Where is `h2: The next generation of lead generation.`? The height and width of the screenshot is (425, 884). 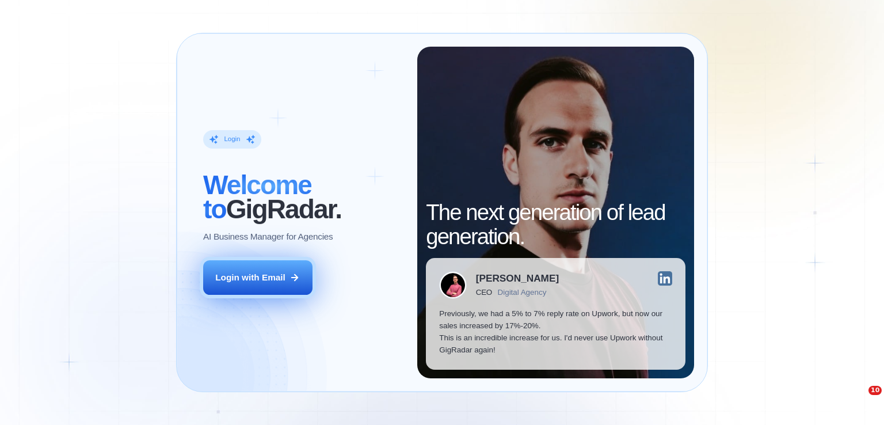
h2: The next generation of lead generation. is located at coordinates (555, 224).